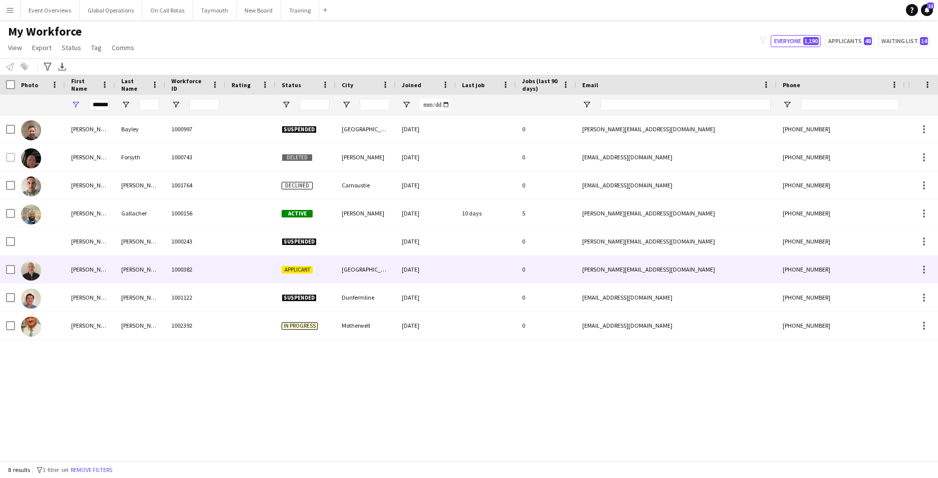 The image size is (938, 478). I want to click on button: On Call Rotas, so click(167, 10).